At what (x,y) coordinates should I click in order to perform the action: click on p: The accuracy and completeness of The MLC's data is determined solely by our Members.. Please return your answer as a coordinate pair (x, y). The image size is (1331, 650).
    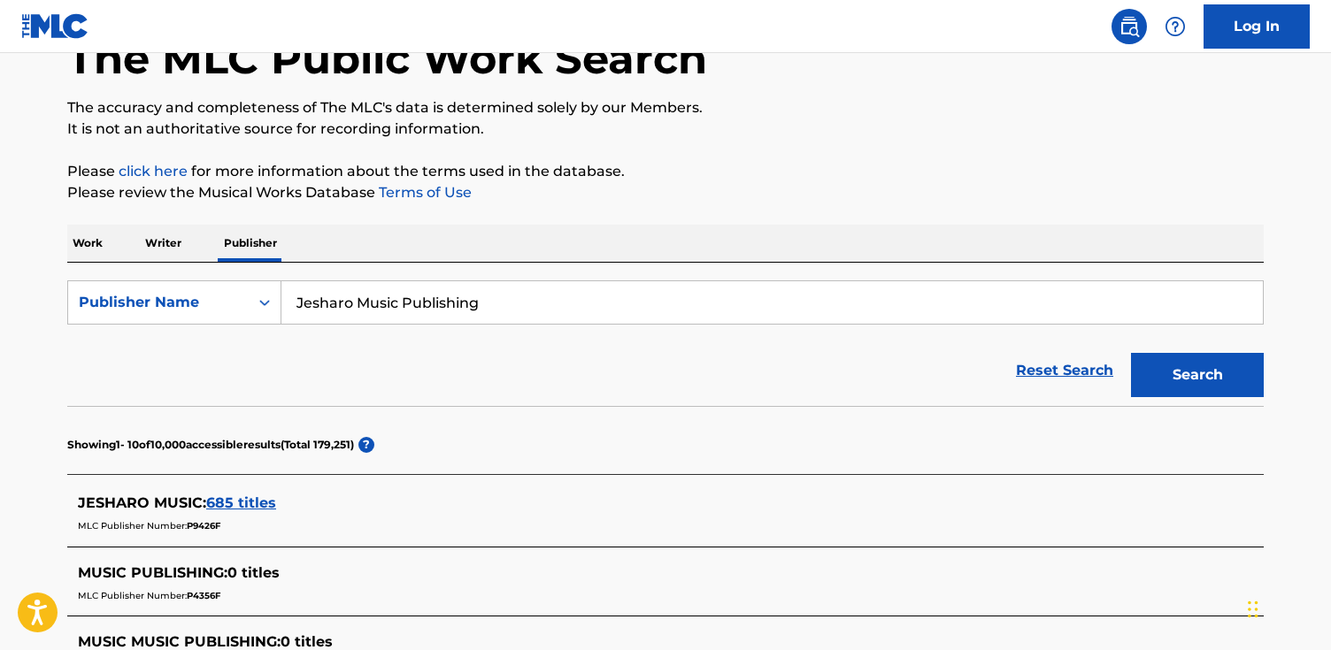
    Looking at the image, I should click on (665, 108).